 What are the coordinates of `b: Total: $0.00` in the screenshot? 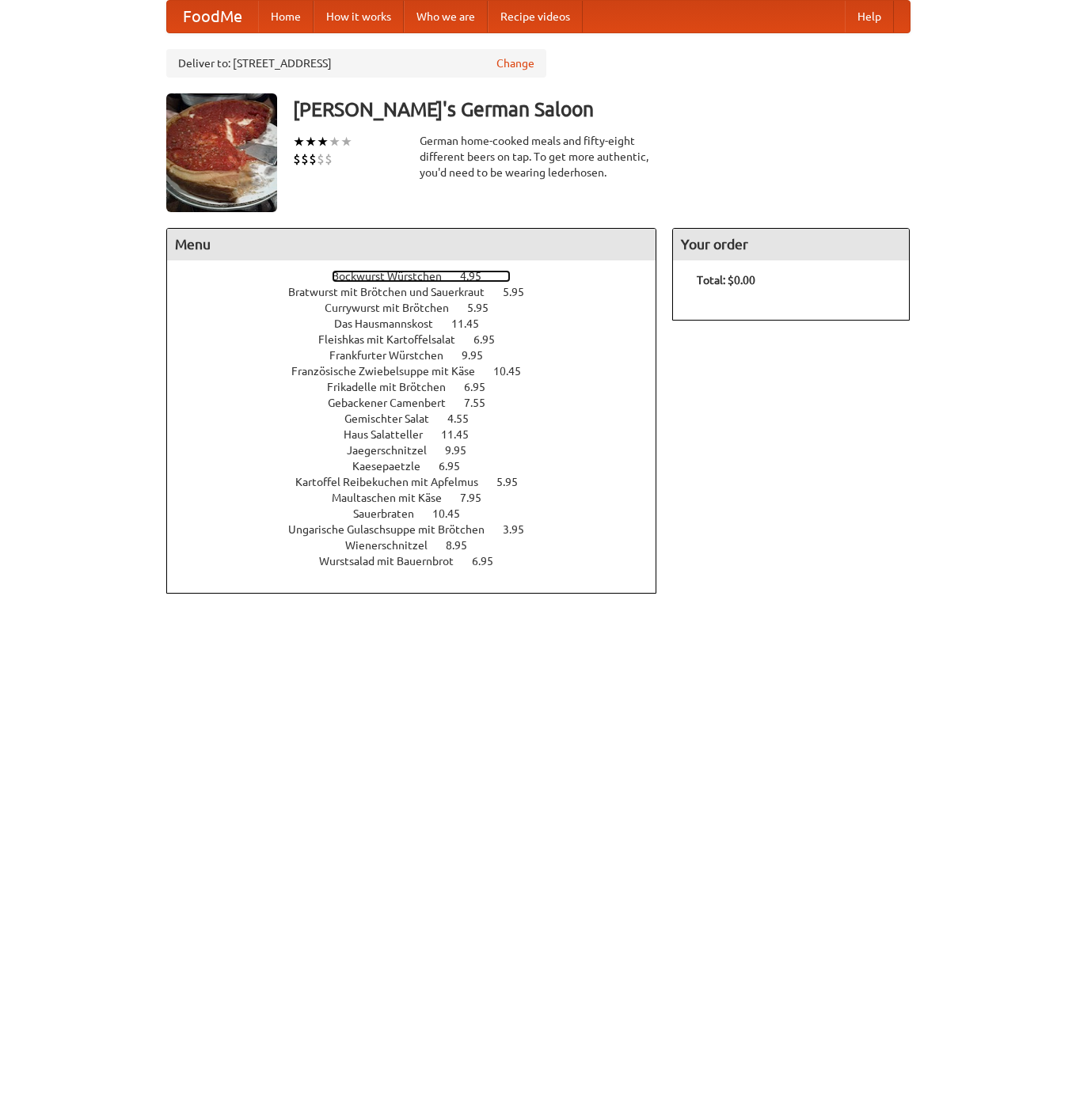 It's located at (726, 280).